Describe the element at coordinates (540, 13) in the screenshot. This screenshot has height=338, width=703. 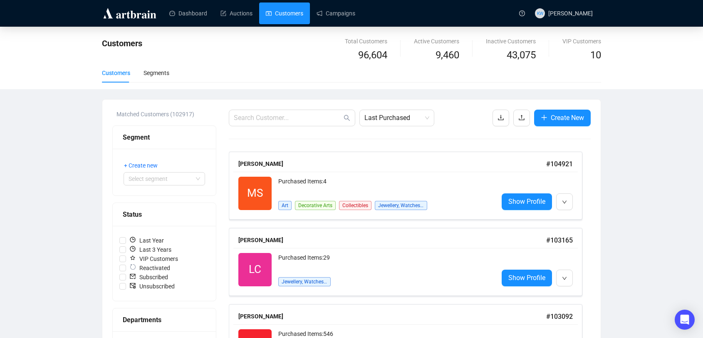
I see `span: KW` at that location.